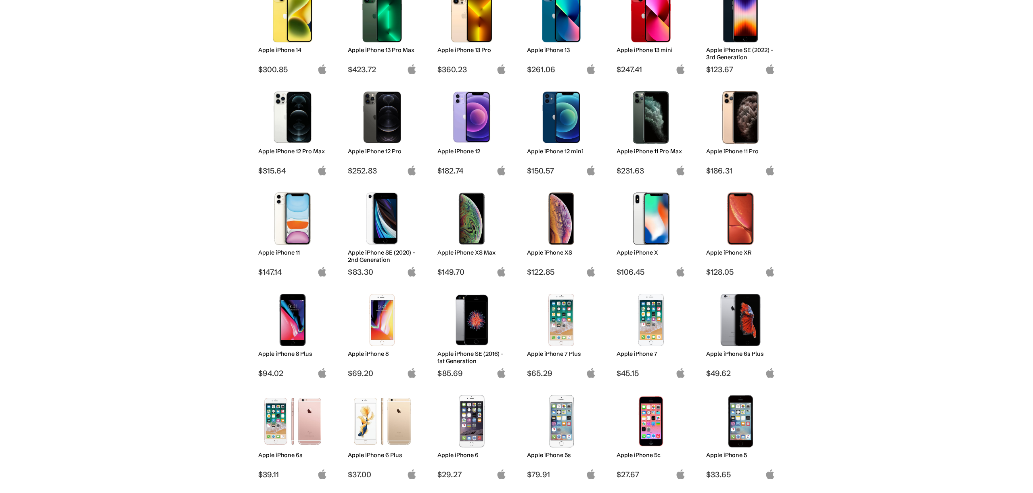  Describe the element at coordinates (472, 69) in the screenshot. I see `span: $360.23` at that location.